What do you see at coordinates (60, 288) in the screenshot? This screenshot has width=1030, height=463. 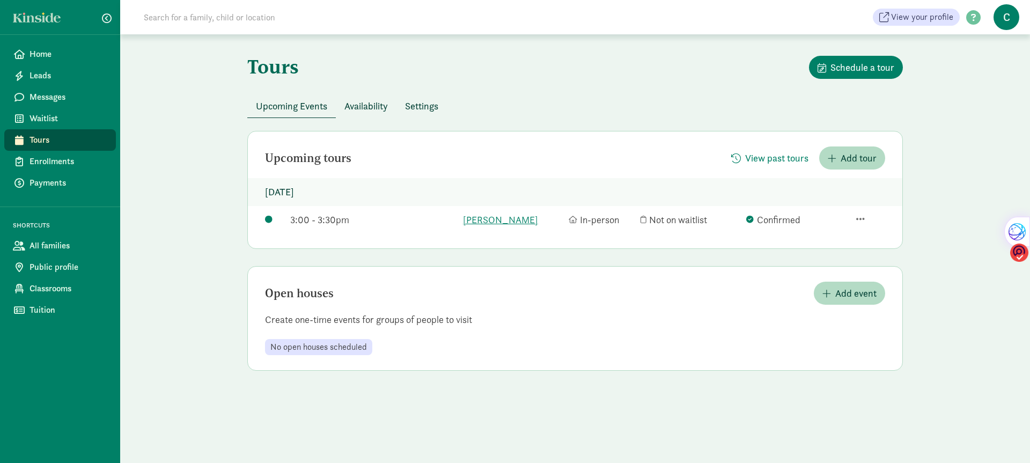 I see `a: Classrooms` at bounding box center [60, 288].